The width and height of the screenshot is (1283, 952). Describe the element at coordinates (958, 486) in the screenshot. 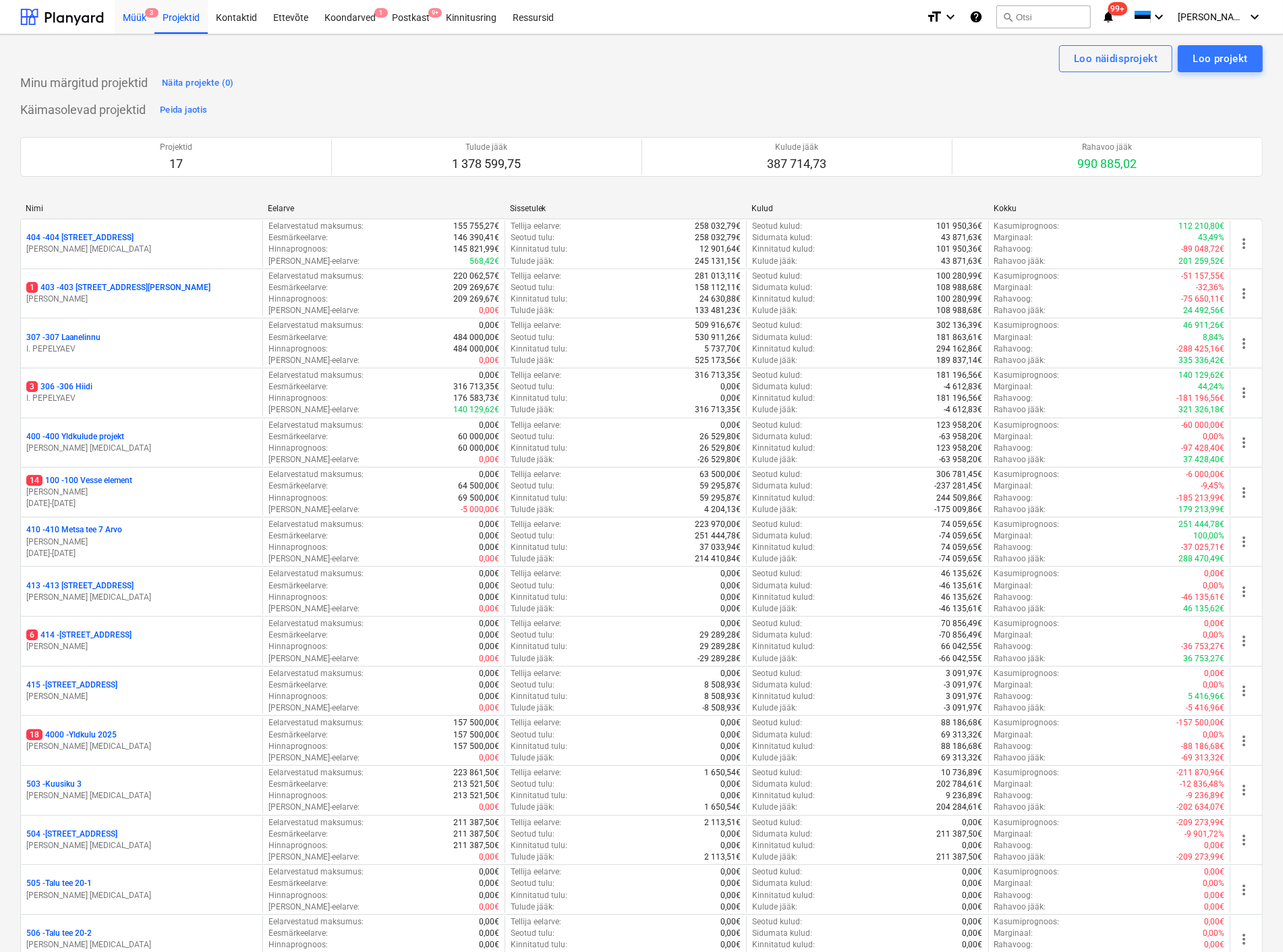

I see `p: -237 281,45€` at that location.